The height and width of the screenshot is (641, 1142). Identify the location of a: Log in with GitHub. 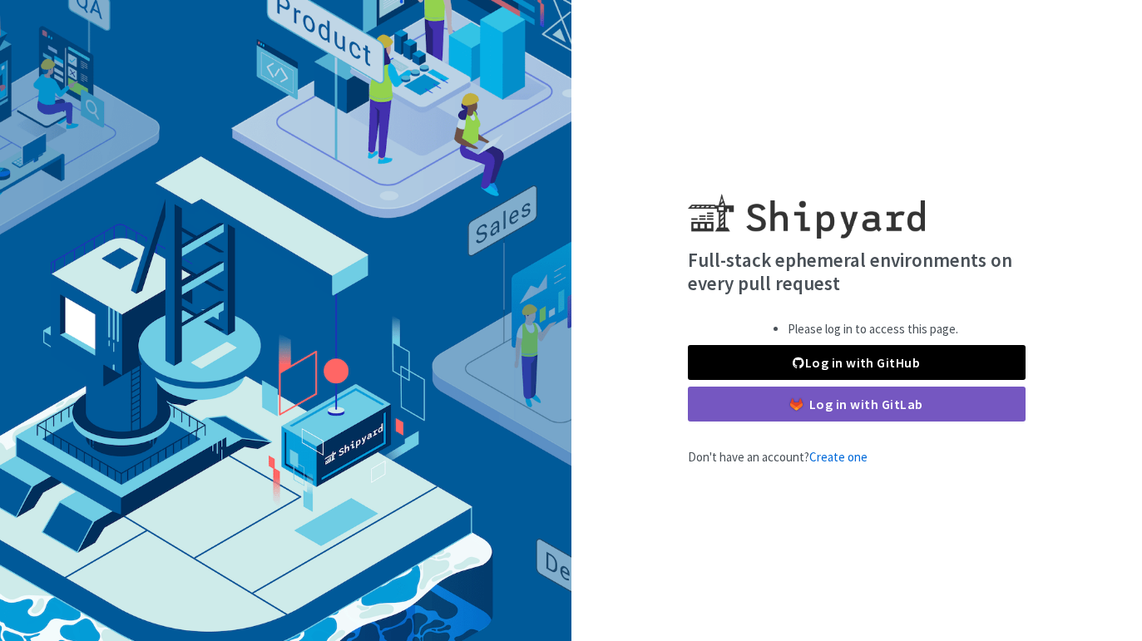
(857, 363).